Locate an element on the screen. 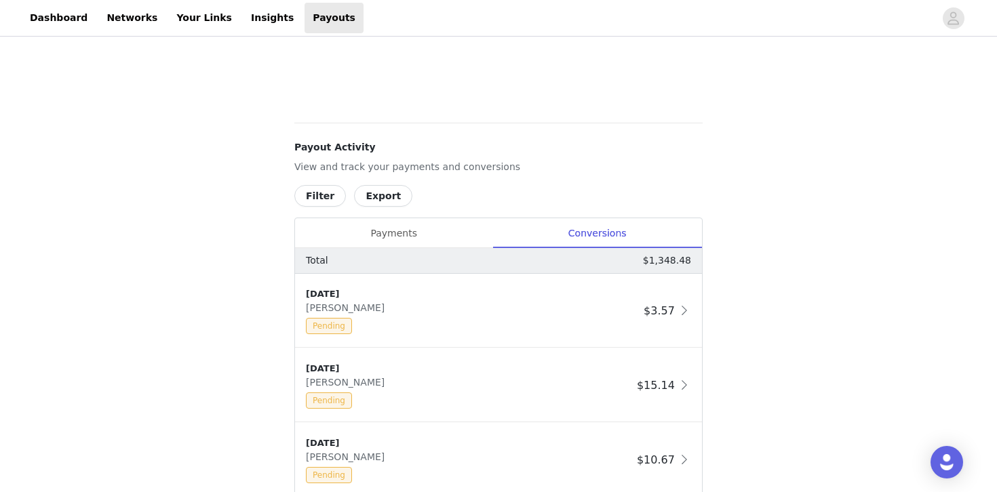  a: Insights is located at coordinates (272, 18).